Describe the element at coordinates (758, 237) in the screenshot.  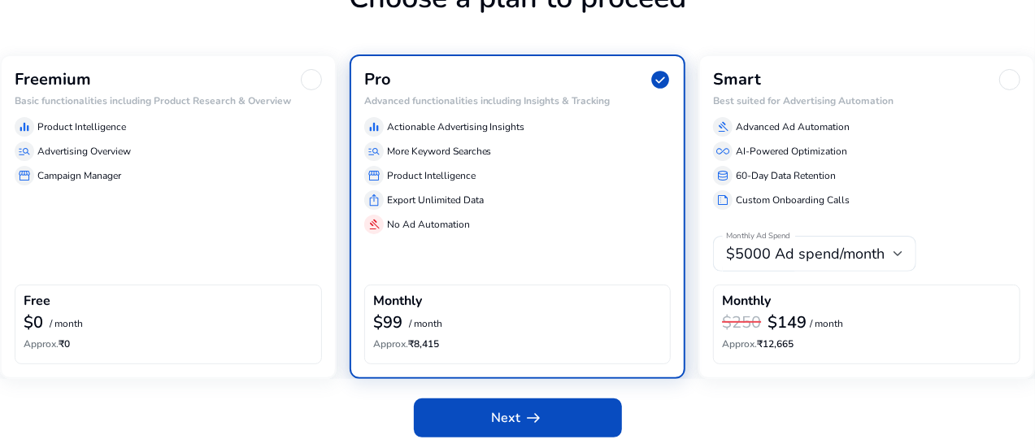
I see `mat-label: Monthly Ad Spend` at that location.